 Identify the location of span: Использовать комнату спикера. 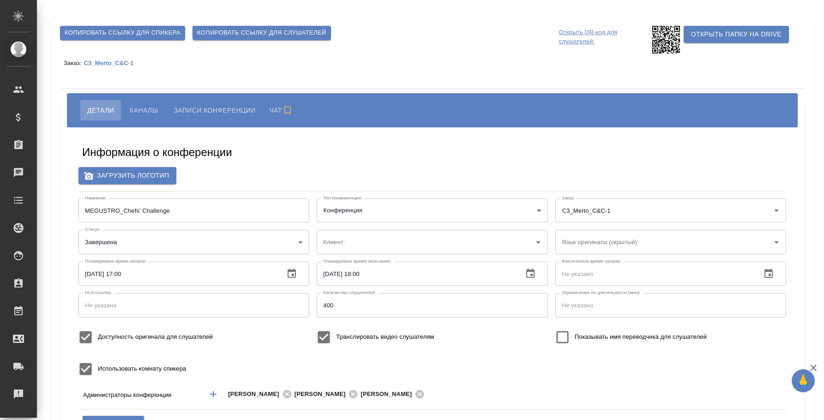
(142, 369).